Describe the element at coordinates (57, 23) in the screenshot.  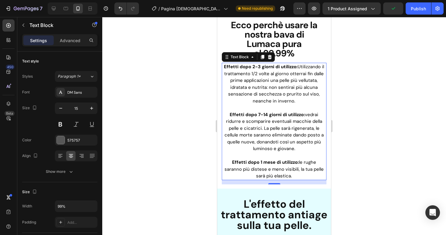
I see `h2: Rich Text Editor. Editing area: main` at that location.